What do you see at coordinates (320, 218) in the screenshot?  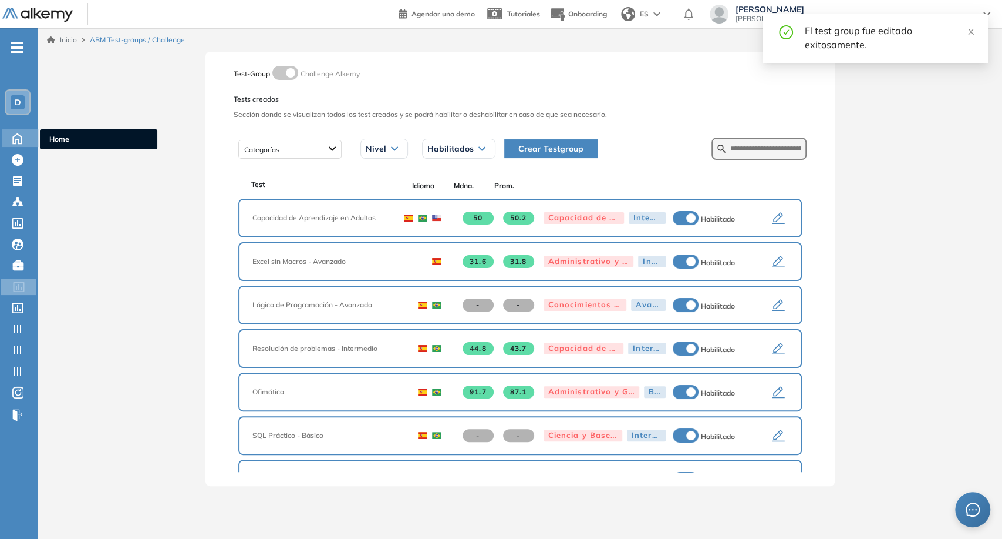 I see `span: Capacidad de Aprendizaje en Adultos` at bounding box center [320, 218].